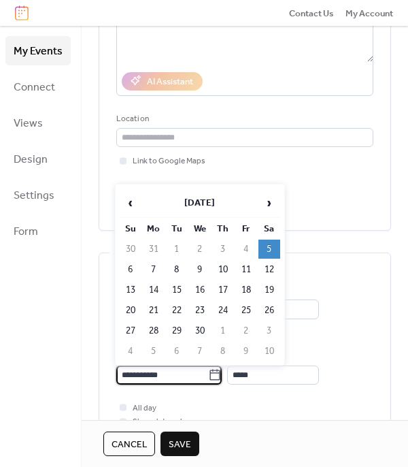  What do you see at coordinates (200, 310) in the screenshot?
I see `td: 23` at bounding box center [200, 310].